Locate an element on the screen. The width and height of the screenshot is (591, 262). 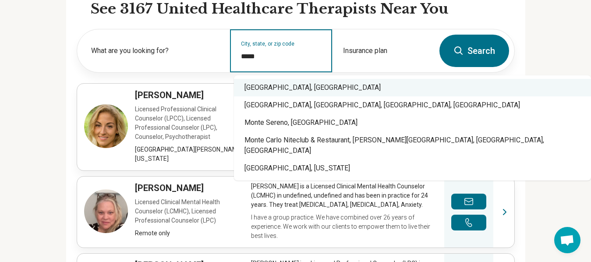
button: Search is located at coordinates (474, 51).